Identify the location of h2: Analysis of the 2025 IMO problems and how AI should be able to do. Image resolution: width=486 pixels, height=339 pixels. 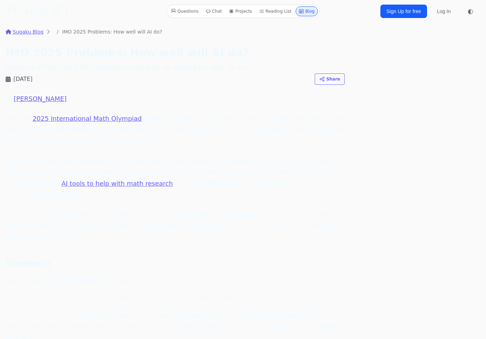
(175, 67).